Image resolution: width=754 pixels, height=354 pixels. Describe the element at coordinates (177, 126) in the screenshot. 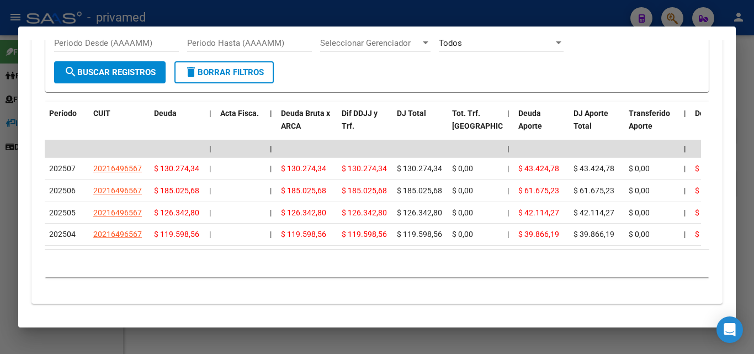

I see `datatable-header-cell: Deuda` at that location.